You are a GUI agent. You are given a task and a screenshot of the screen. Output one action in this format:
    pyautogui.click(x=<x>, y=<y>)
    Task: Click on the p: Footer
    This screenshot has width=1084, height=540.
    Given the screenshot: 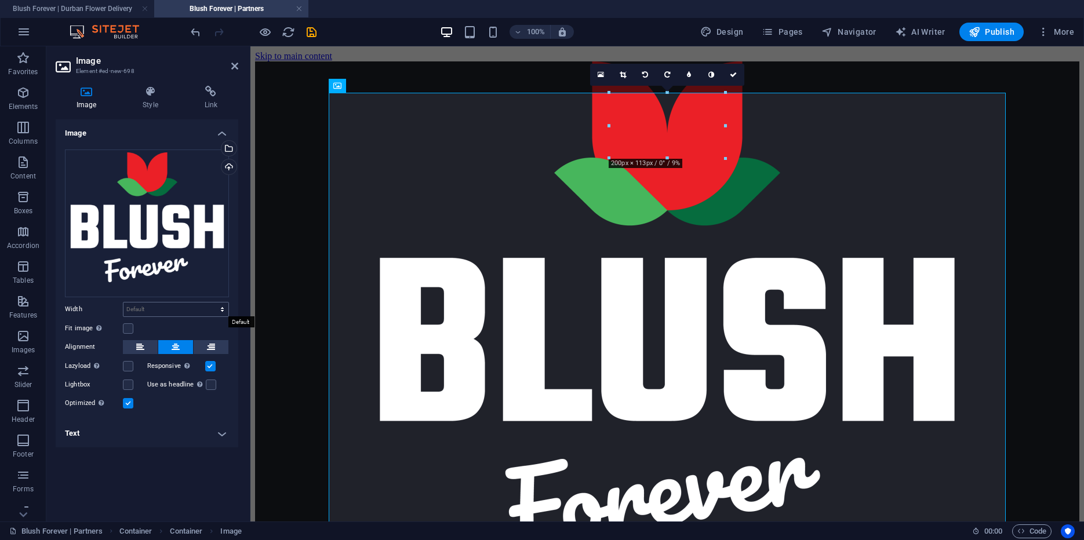 What is the action you would take?
    pyautogui.click(x=23, y=454)
    